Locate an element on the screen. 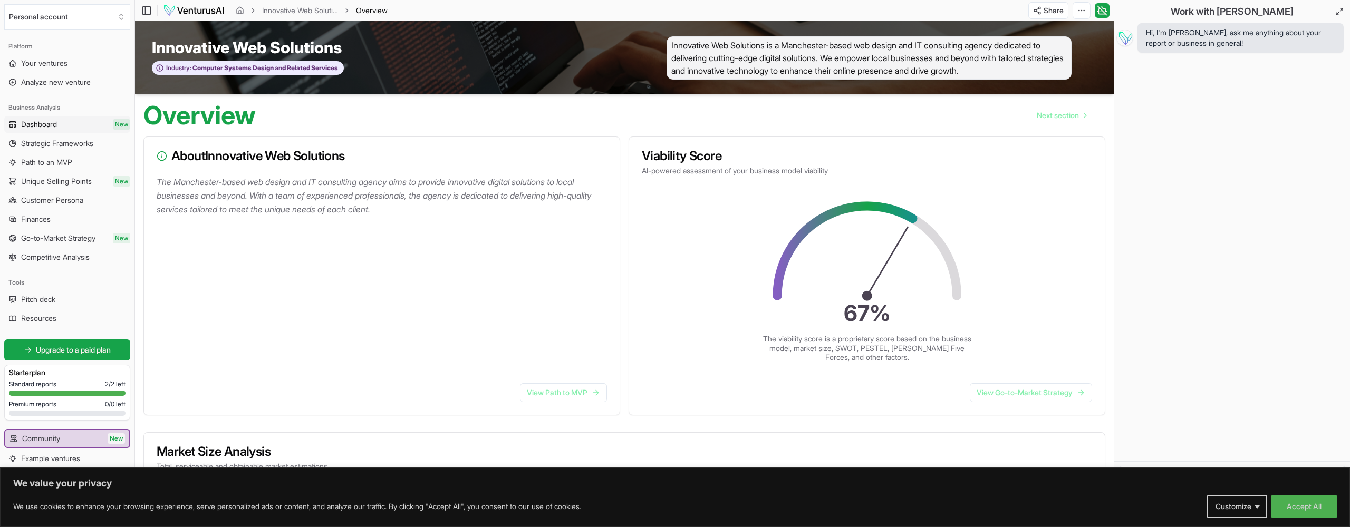 The image size is (1350, 527). img: logo is located at coordinates (194, 11).